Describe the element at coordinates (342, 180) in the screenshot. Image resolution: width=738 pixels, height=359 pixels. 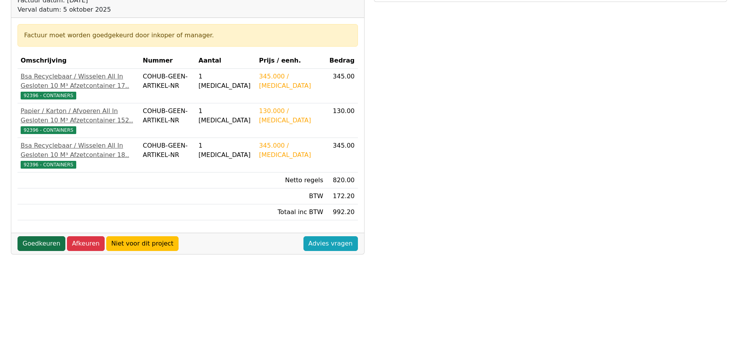
I see `td: 820.00` at that location.